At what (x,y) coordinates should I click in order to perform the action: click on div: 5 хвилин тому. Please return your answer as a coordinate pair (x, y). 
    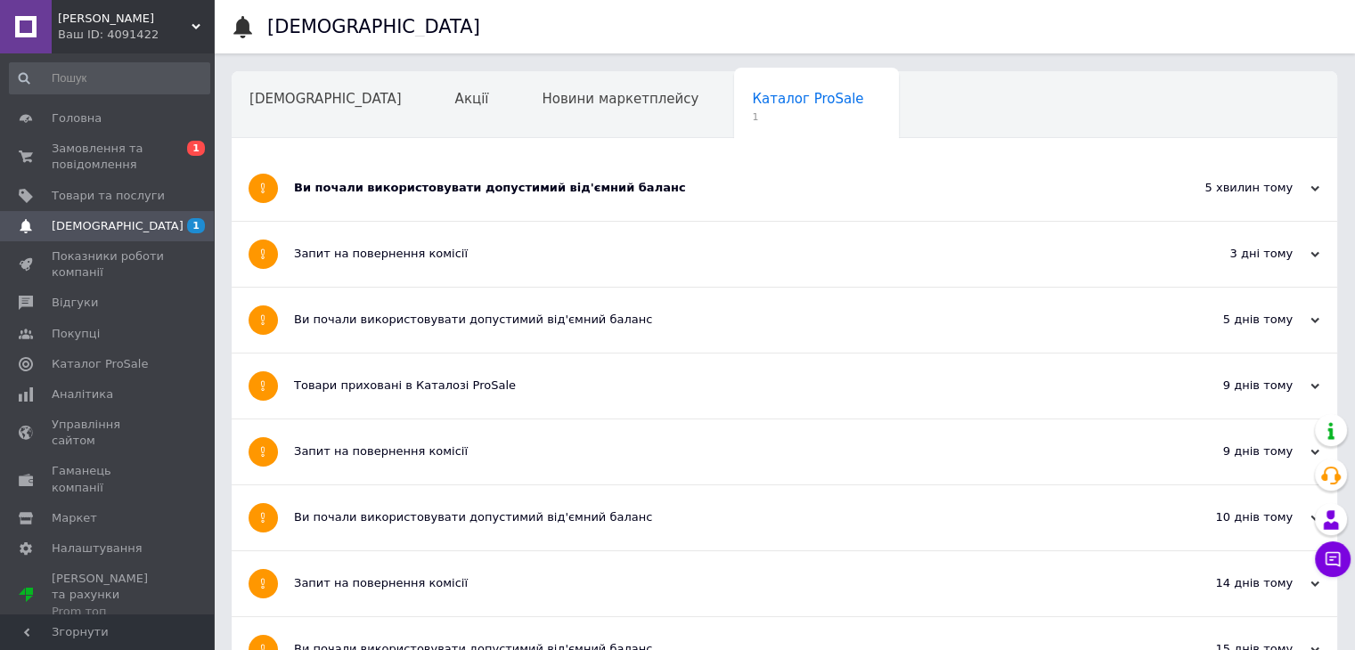
    Looking at the image, I should click on (1230, 188).